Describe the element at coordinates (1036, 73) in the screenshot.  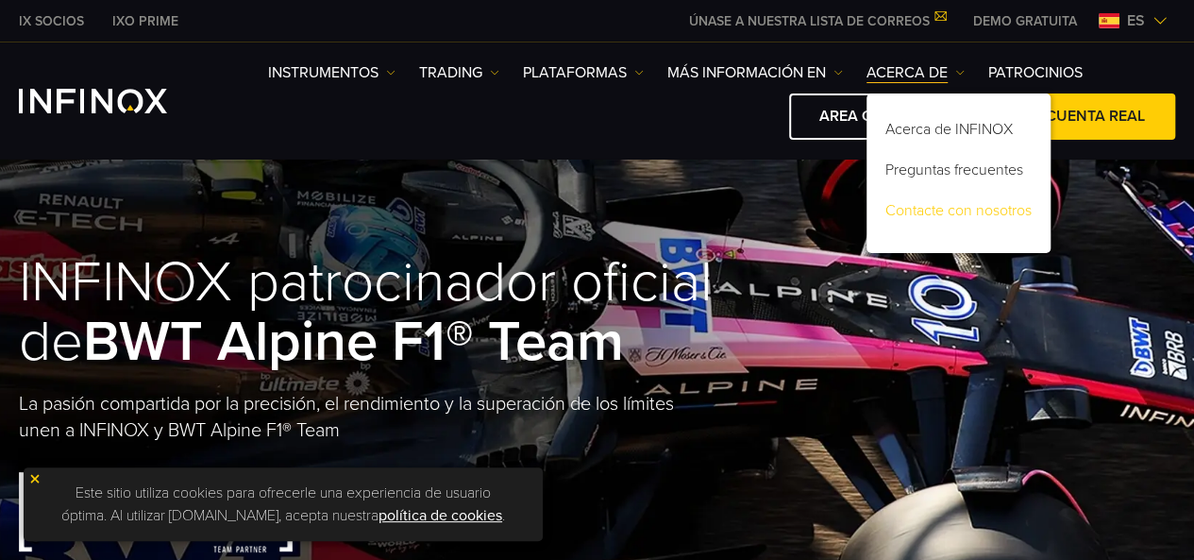
I see `a: Patrocinios` at that location.